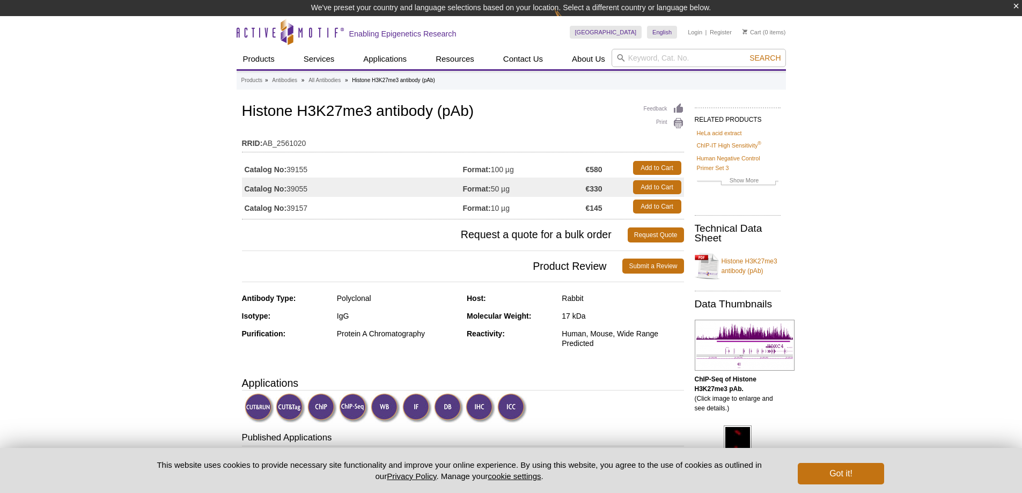  Describe the element at coordinates (514, 476) in the screenshot. I see `button: cookie settings` at that location.